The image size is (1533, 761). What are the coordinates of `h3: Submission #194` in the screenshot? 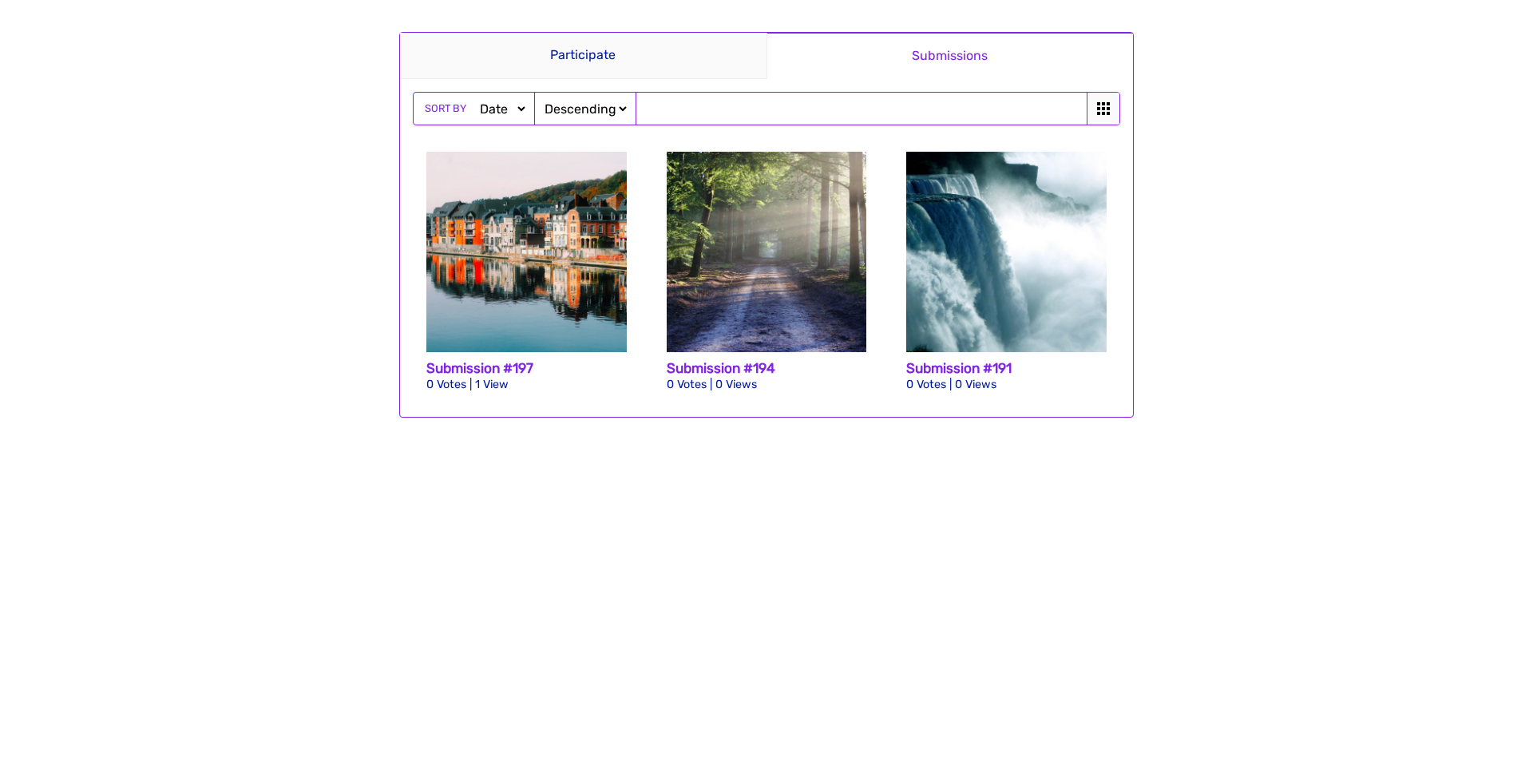 It's located at (767, 369).